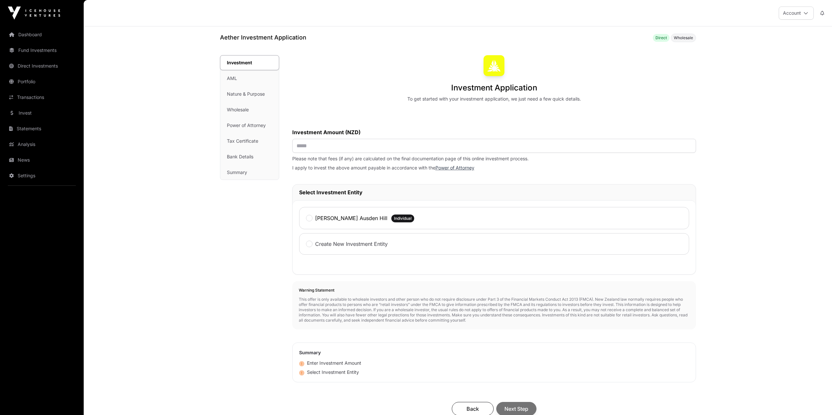 Image resolution: width=832 pixels, height=415 pixels. I want to click on a: Portfolio, so click(42, 82).